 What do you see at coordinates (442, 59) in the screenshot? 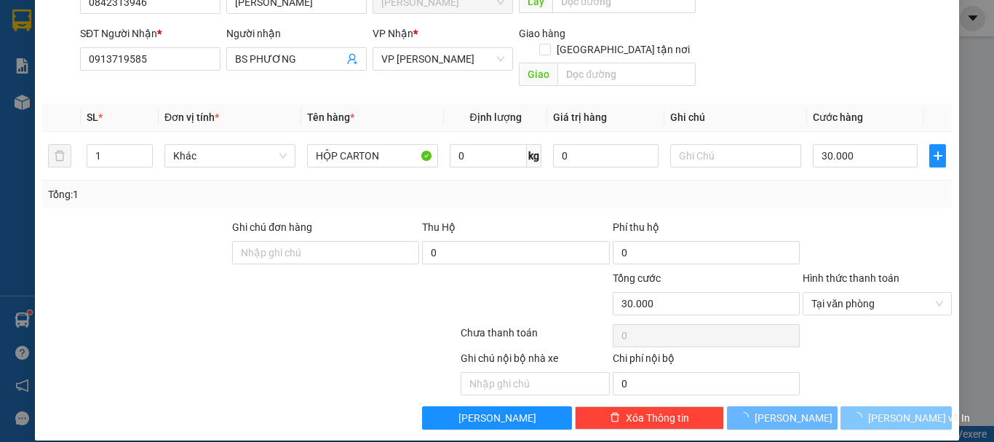
I see `span: VP Phan Rang` at bounding box center [442, 59].